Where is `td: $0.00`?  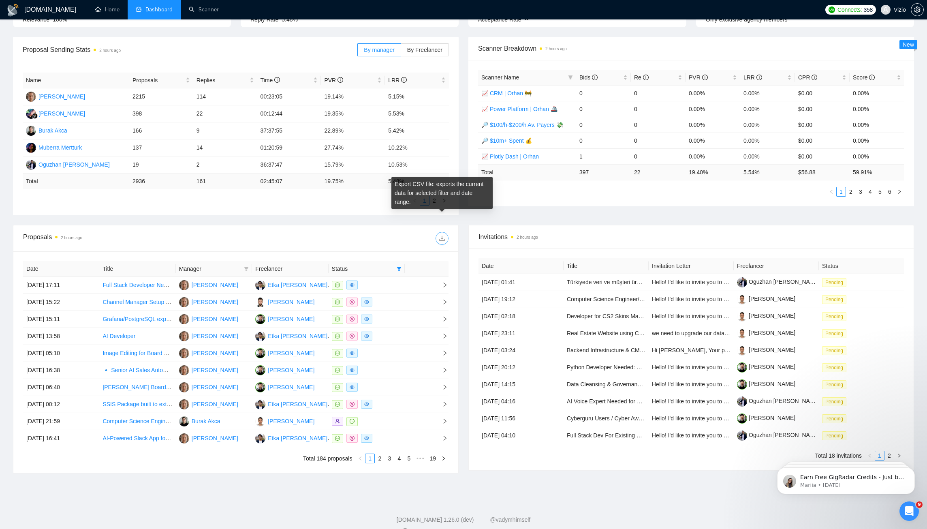
td: $0.00 is located at coordinates (822, 109).